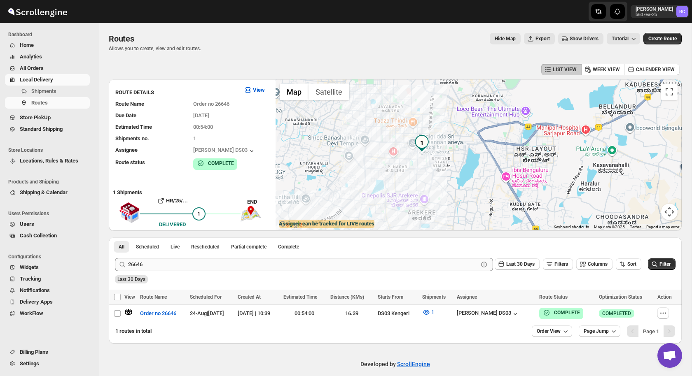 The height and width of the screenshot is (376, 692). I want to click on img: shop.svg, so click(129, 213).